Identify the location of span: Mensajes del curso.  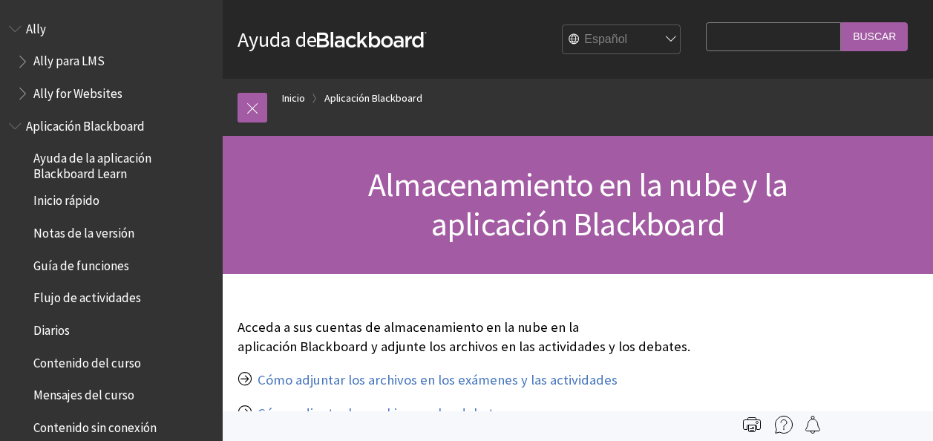
(84, 393).